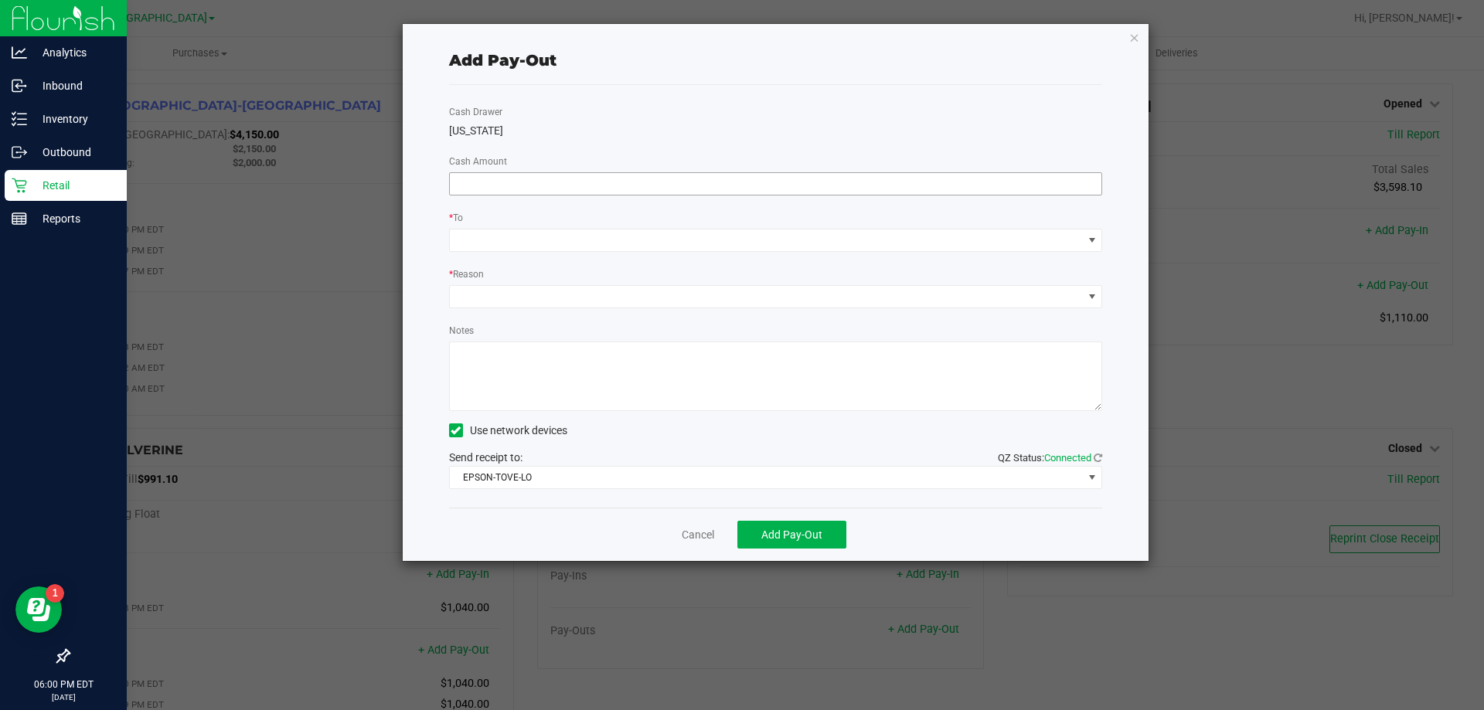 This screenshot has width=1484, height=710. I want to click on span: Send receipt to:, so click(485, 457).